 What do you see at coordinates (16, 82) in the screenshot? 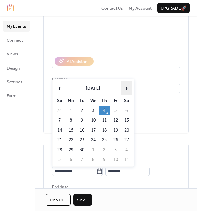
I see `a: Settings` at bounding box center [16, 82].